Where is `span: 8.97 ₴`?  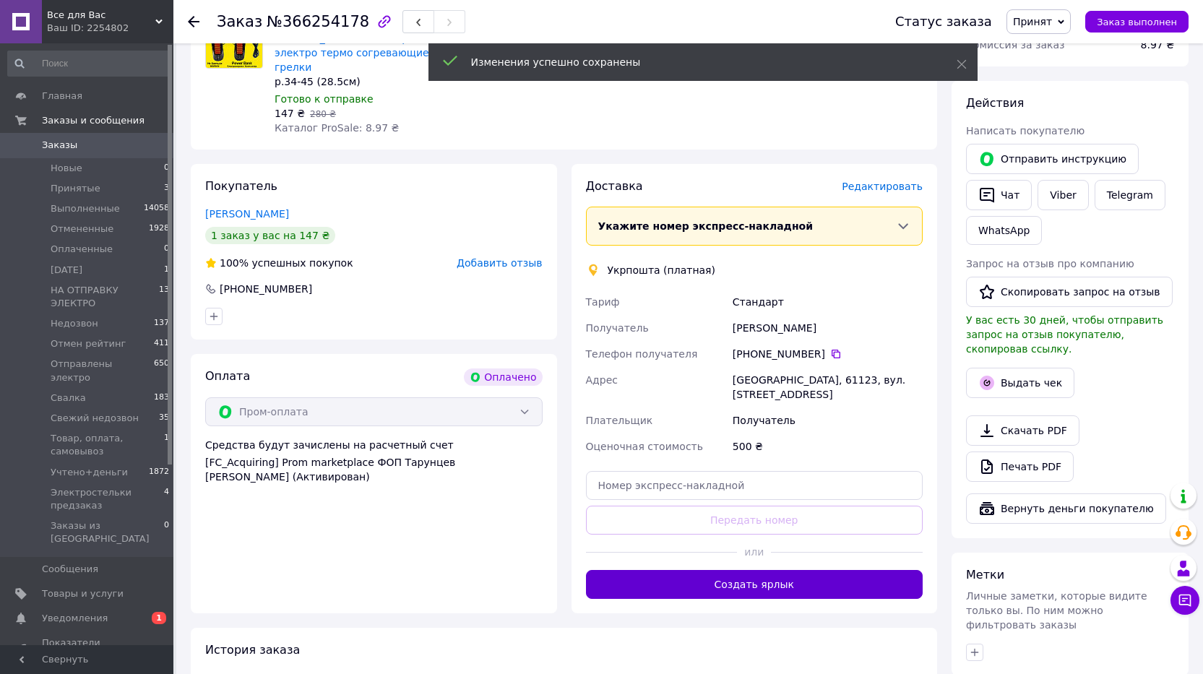
span: 8.97 ₴ is located at coordinates (1158, 45).